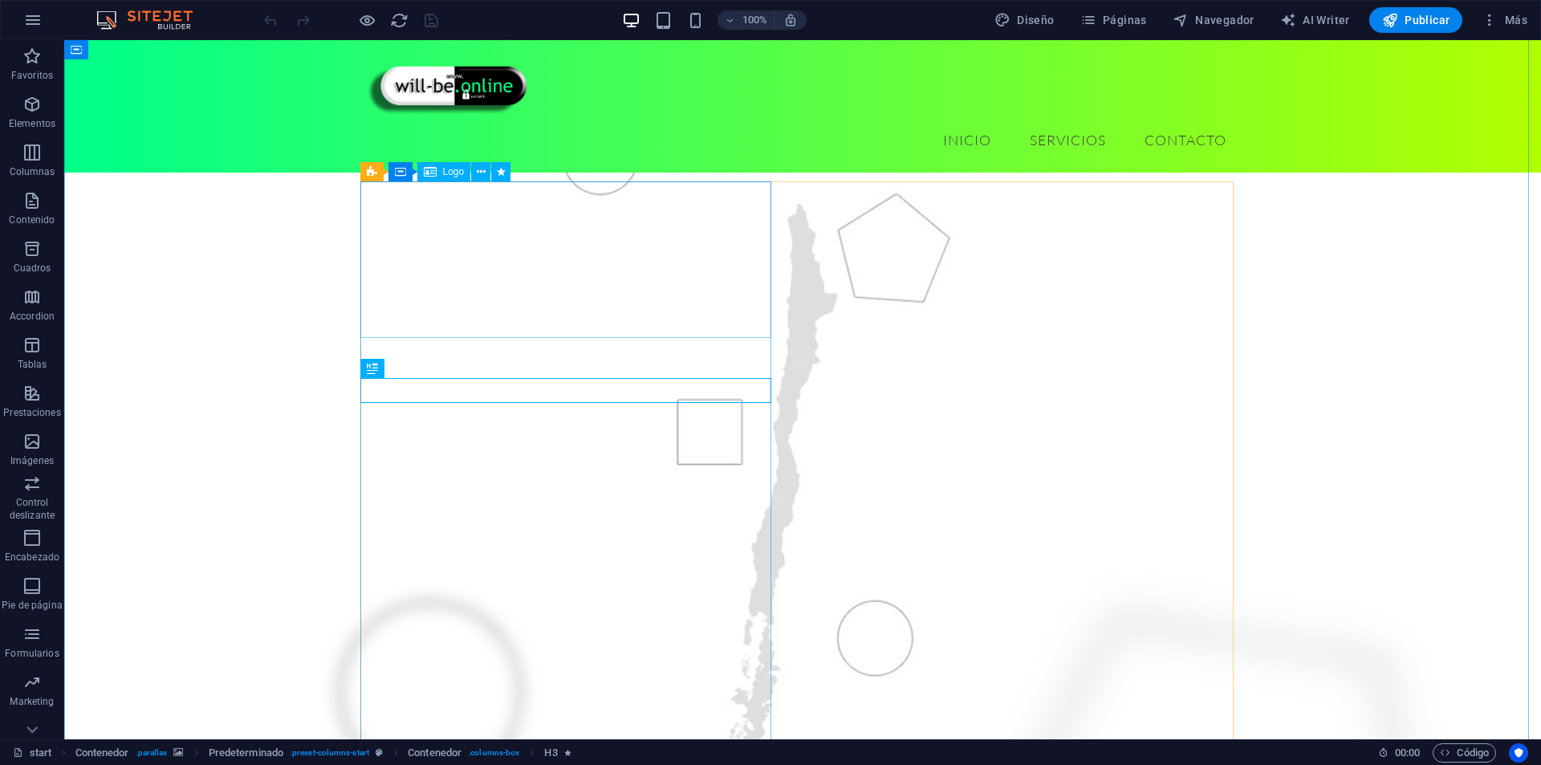 This screenshot has width=1541, height=765. What do you see at coordinates (379, 752) in the screenshot?
I see `i: Este elemento es un preajuste personalizable` at bounding box center [379, 752].